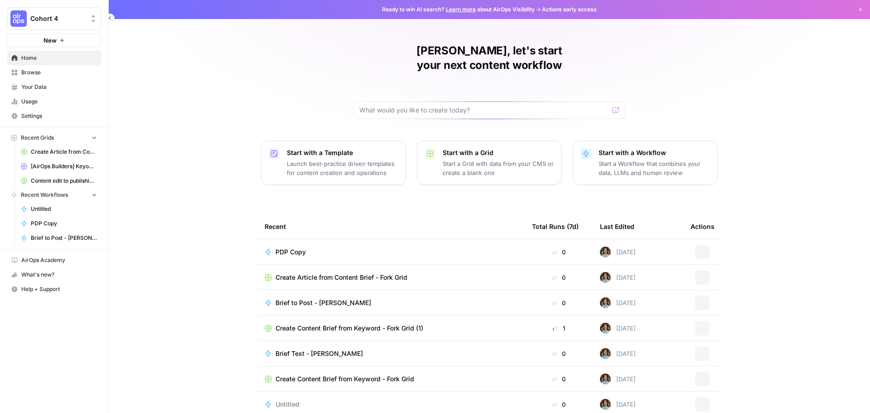  Describe the element at coordinates (559, 328) in the screenshot. I see `div: 1` at that location.